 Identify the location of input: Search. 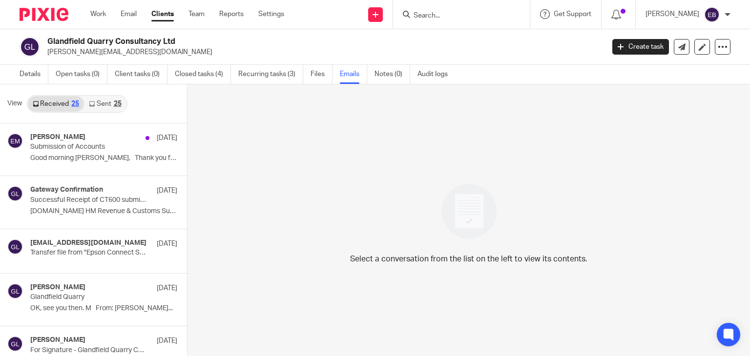
(456, 16).